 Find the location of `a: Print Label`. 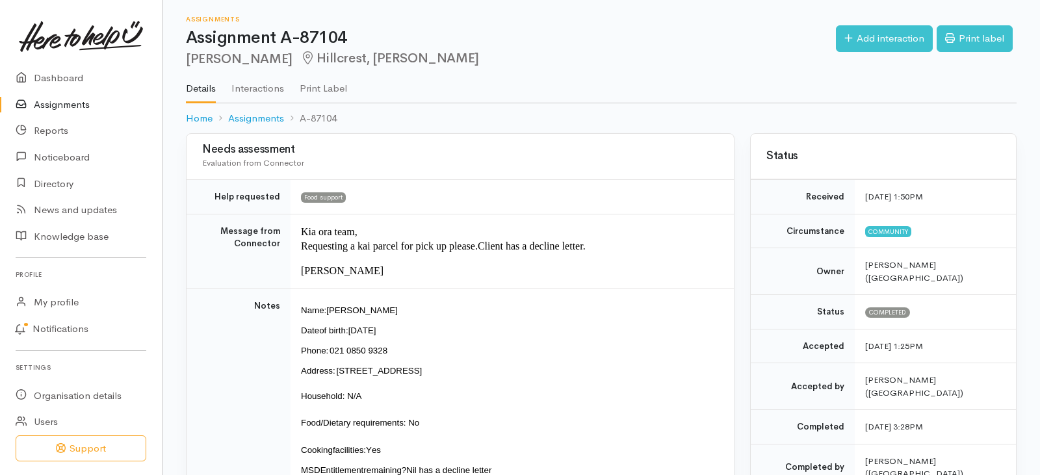

a: Print Label is located at coordinates (323, 84).